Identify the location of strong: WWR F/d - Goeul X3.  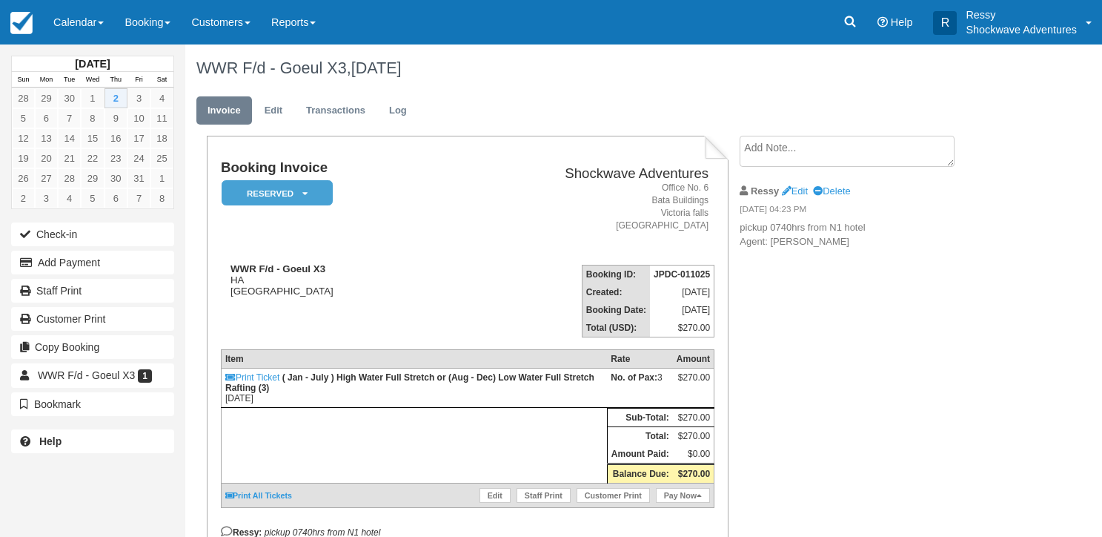
(278, 268).